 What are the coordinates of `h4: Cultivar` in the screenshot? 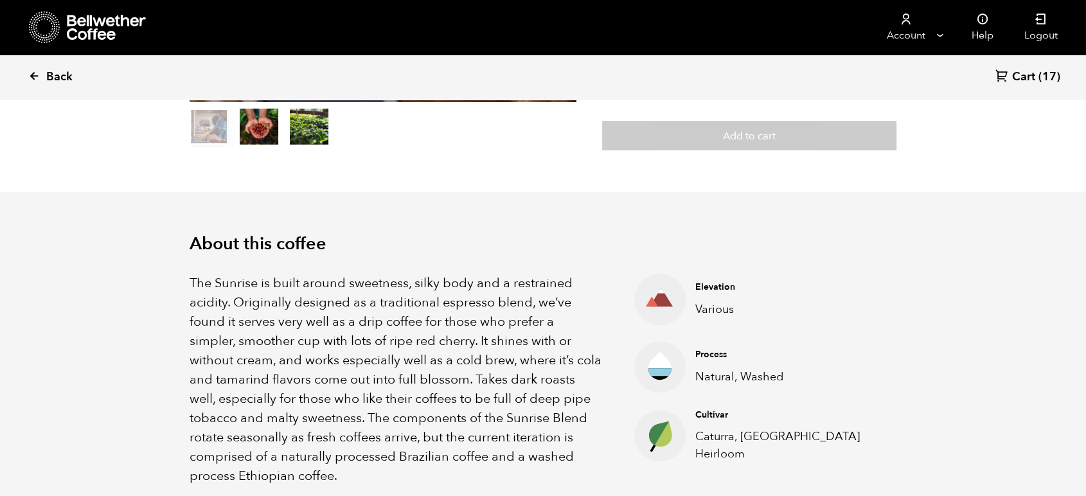 It's located at (786, 415).